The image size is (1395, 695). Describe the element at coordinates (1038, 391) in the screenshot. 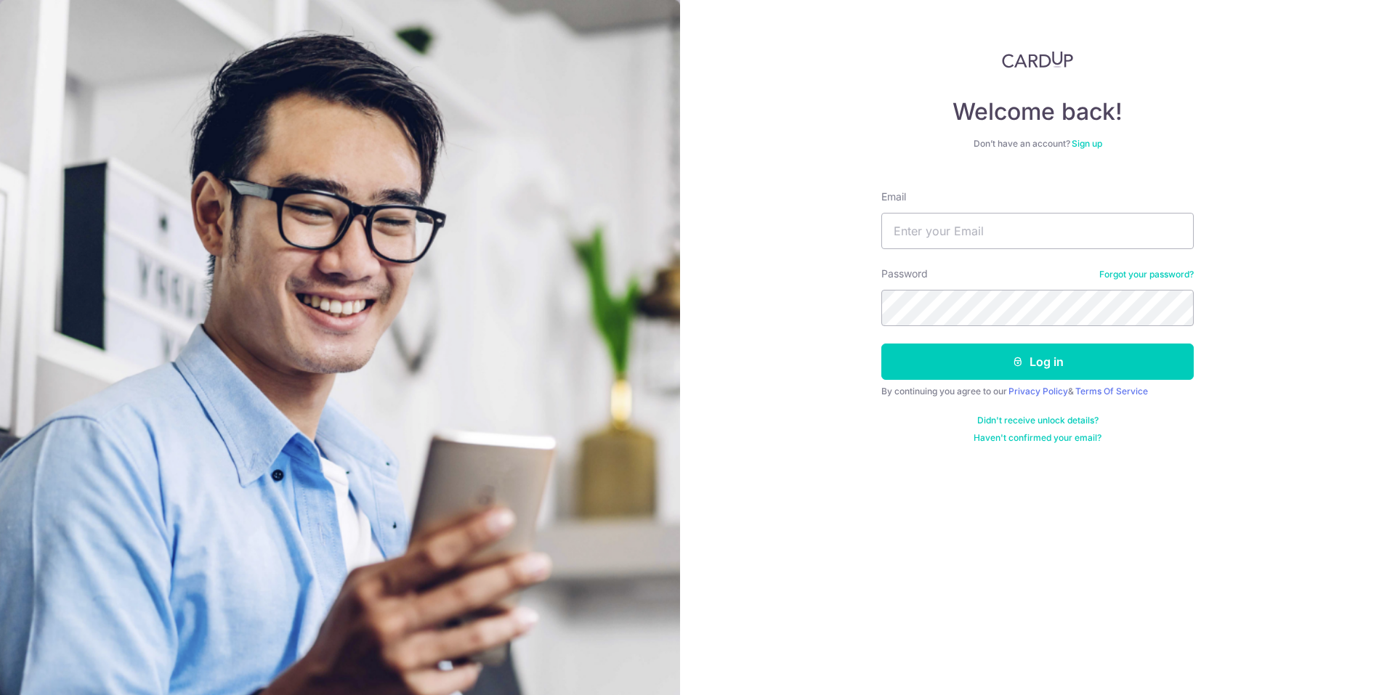

I see `a: Privacy Policy` at that location.